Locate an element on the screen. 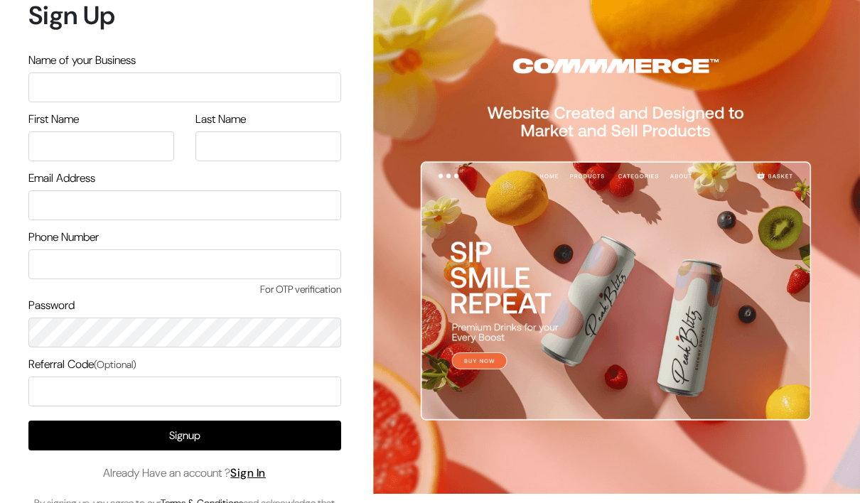 The image size is (860, 503). label: First Name is located at coordinates (53, 119).